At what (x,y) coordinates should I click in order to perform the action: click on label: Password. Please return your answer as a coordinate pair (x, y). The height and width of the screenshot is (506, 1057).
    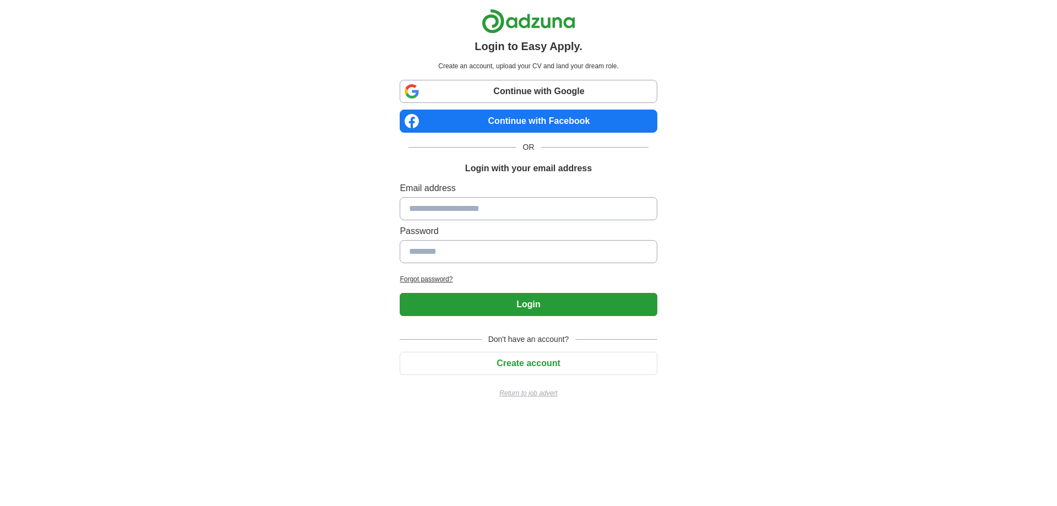
    Looking at the image, I should click on (528, 231).